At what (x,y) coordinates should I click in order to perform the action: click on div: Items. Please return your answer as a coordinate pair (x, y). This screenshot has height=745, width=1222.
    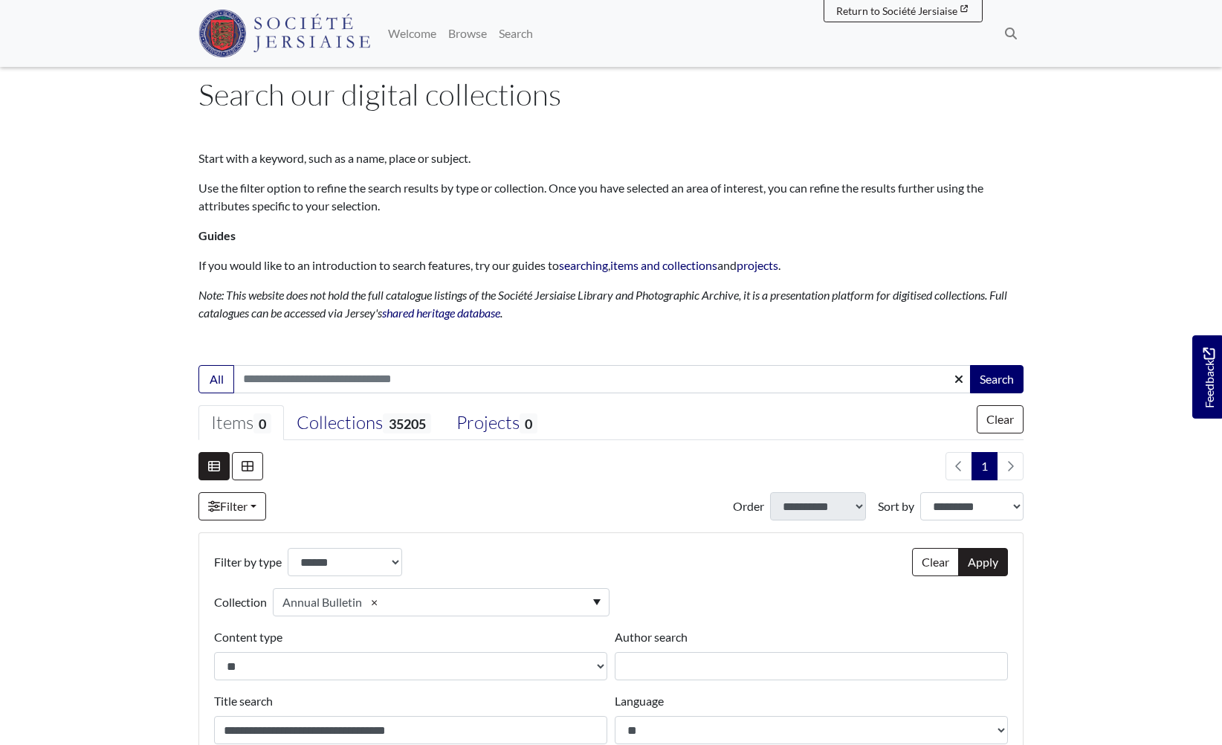
    Looking at the image, I should click on (241, 423).